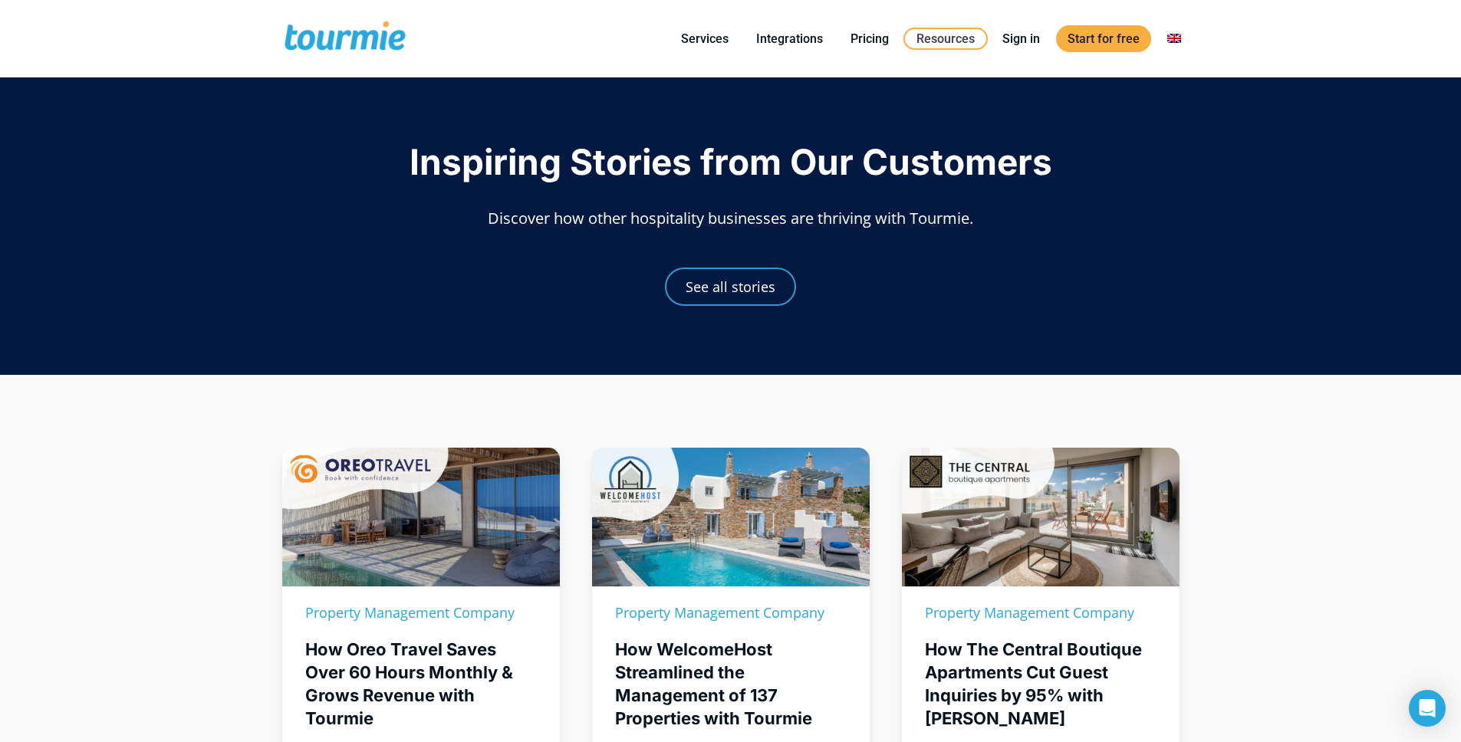  I want to click on a: Services, so click(705, 38).